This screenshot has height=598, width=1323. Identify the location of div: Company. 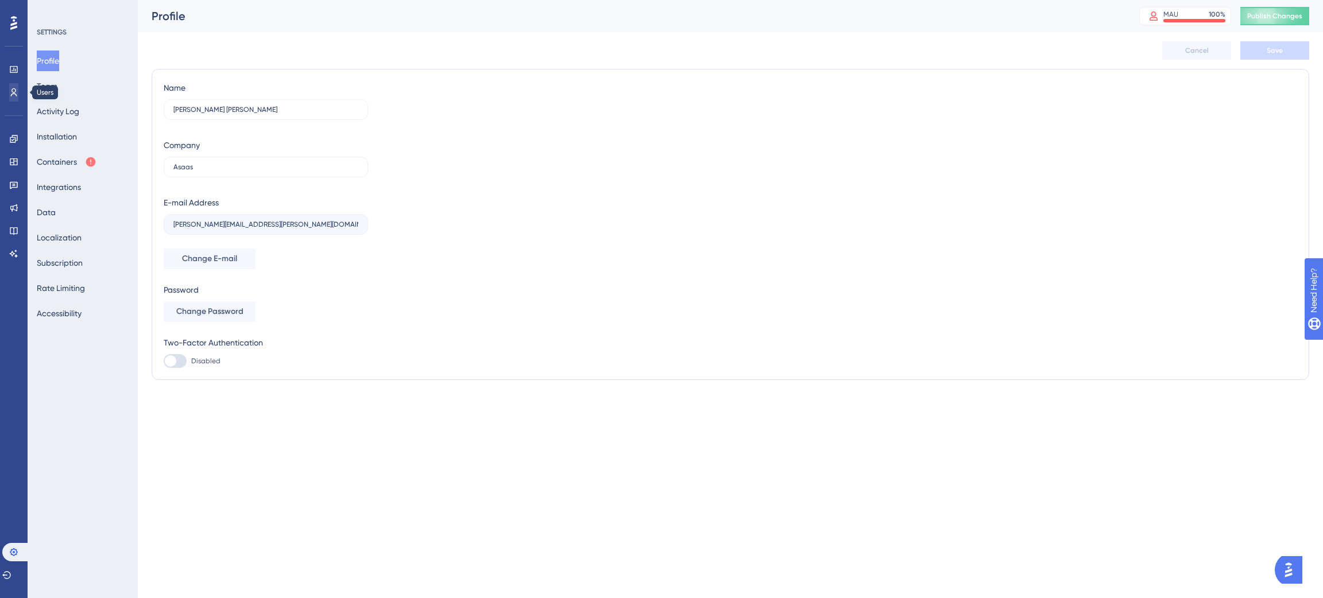
(181, 145).